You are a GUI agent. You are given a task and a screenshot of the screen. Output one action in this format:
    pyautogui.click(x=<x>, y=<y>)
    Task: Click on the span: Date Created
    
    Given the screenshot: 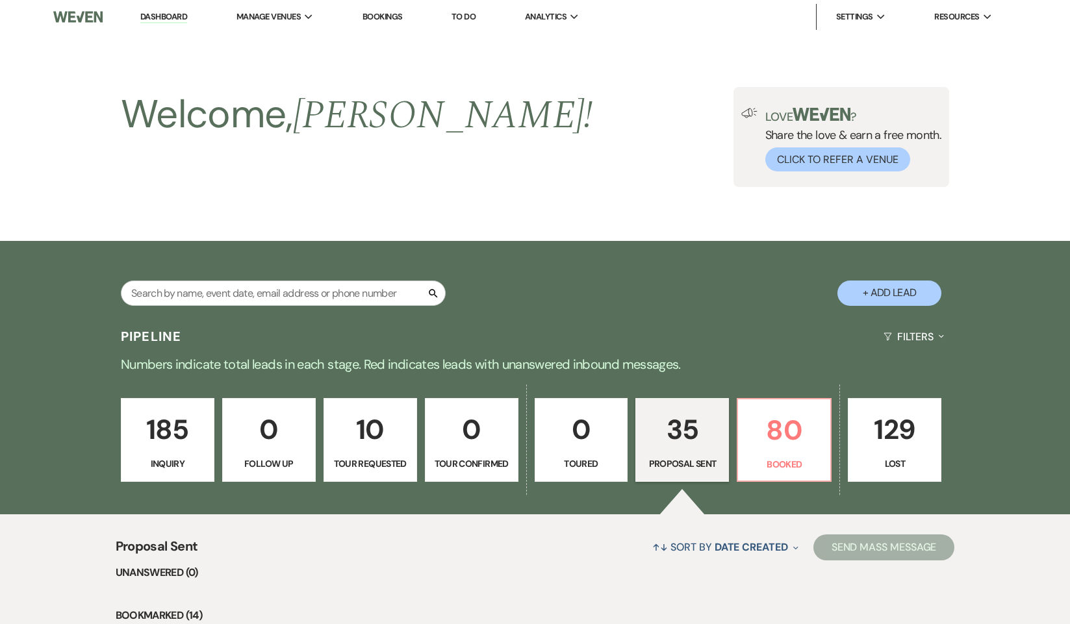 What is the action you would take?
    pyautogui.click(x=751, y=547)
    